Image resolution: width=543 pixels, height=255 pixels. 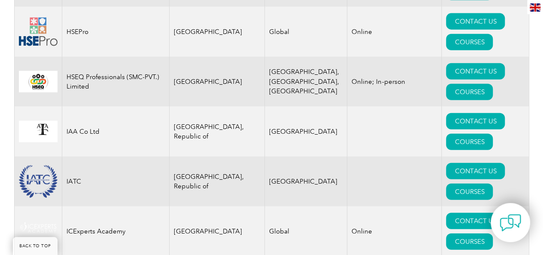 What do you see at coordinates (395, 82) in the screenshot?
I see `td: Online; In-person` at bounding box center [395, 82].